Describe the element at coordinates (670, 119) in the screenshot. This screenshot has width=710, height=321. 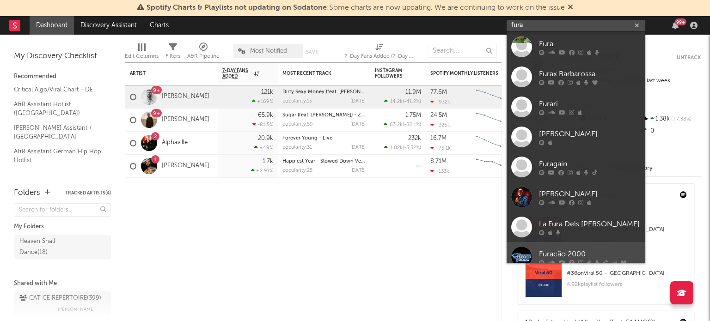
I see `div: 1.38k` at that location.